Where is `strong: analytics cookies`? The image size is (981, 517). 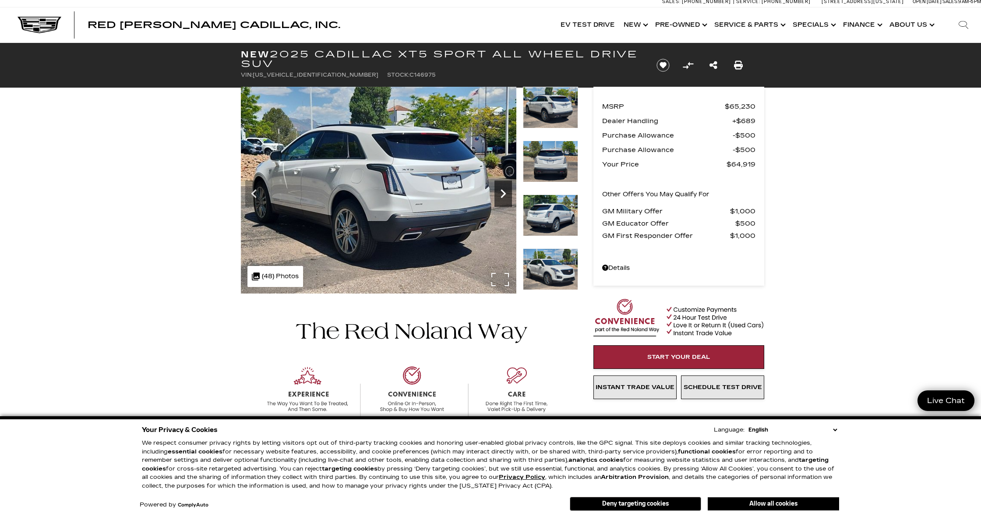 strong: analytics cookies is located at coordinates (596, 460).